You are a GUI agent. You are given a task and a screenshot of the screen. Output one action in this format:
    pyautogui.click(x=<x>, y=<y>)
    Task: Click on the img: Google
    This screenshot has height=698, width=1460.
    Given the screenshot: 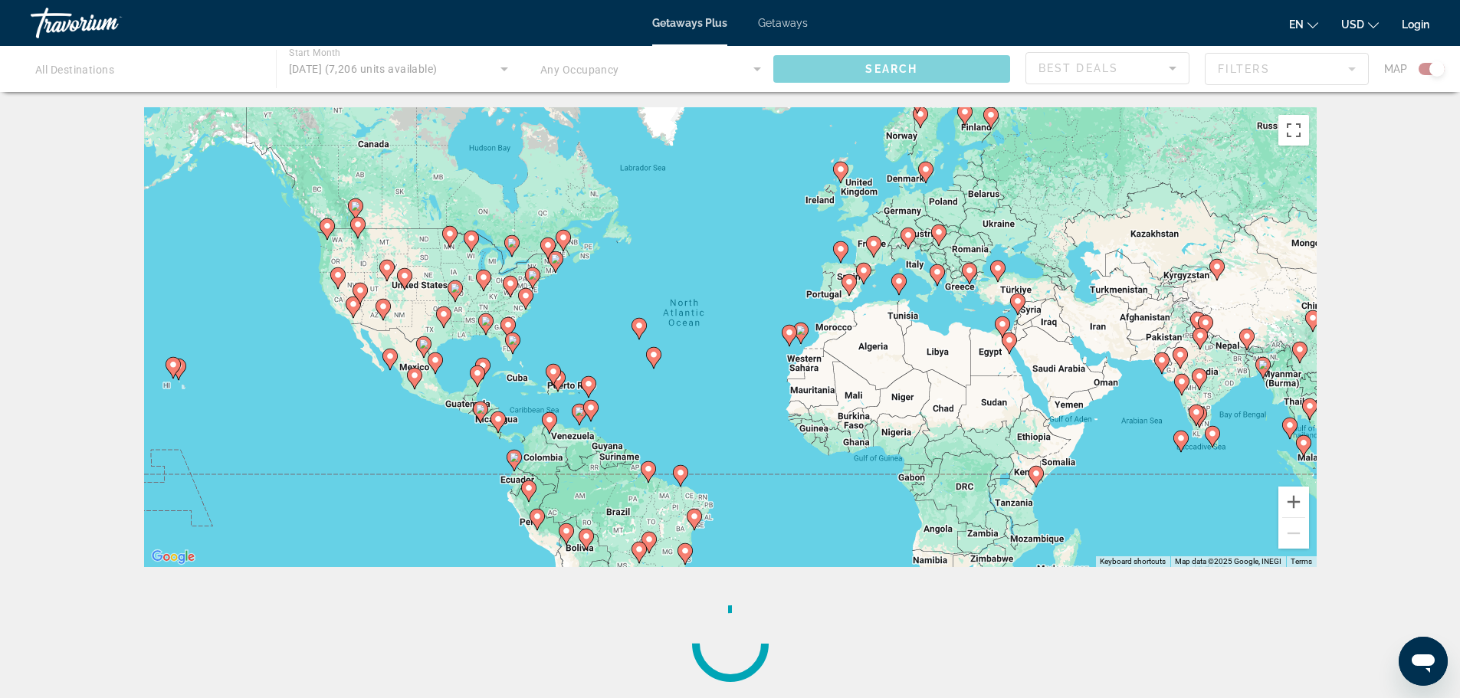 What is the action you would take?
    pyautogui.click(x=173, y=557)
    